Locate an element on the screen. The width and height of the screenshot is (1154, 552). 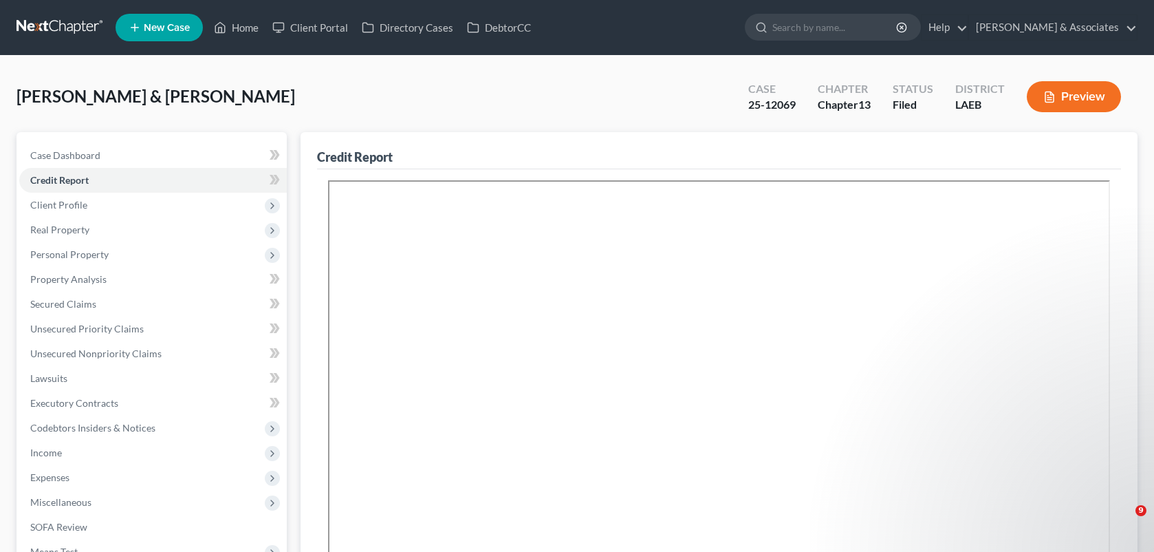
a: Case Dashboard is located at coordinates (153, 155).